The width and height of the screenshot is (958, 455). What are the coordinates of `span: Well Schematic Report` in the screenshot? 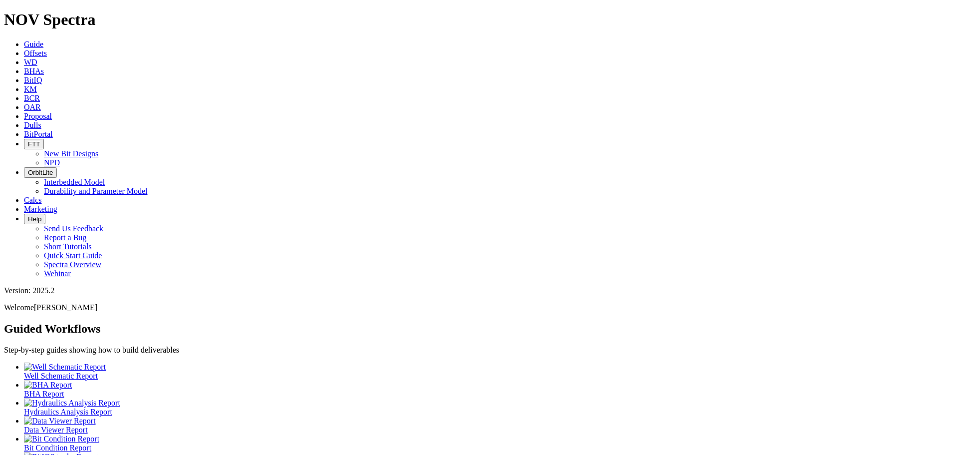 It's located at (61, 375).